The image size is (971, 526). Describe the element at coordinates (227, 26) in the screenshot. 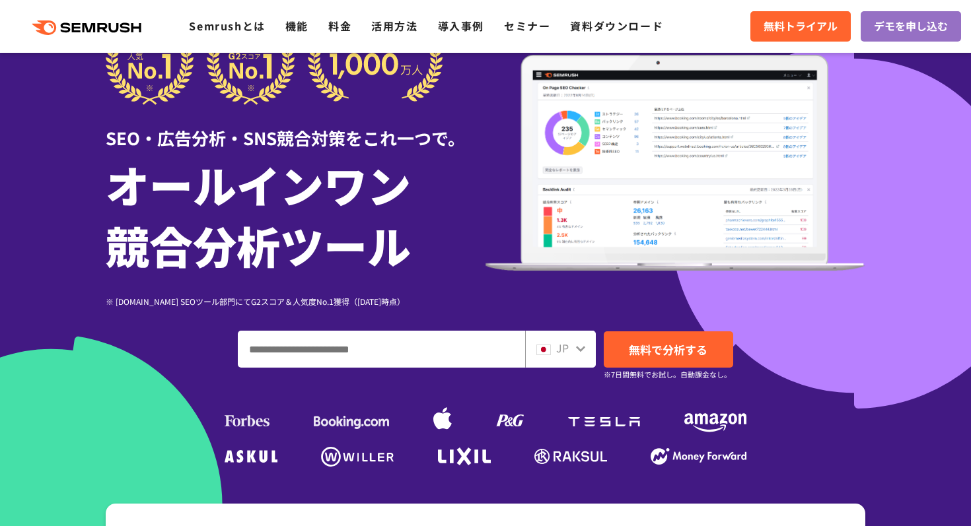

I see `a: Semrushとは` at that location.